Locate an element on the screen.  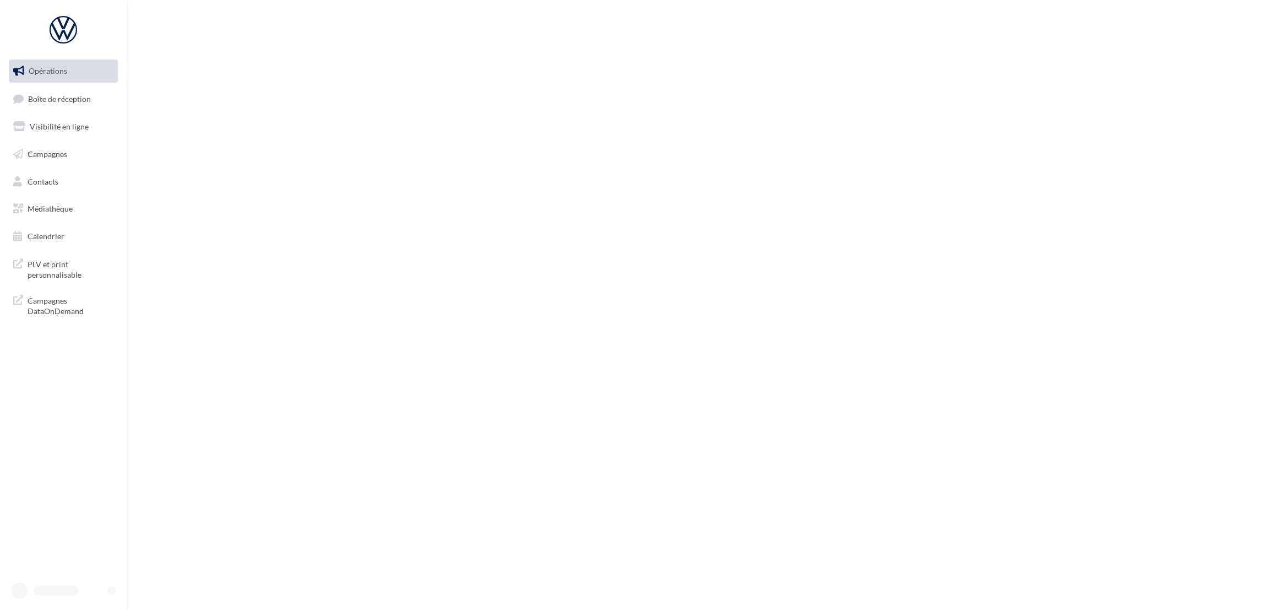
a: Médiathèque is located at coordinates (63, 209).